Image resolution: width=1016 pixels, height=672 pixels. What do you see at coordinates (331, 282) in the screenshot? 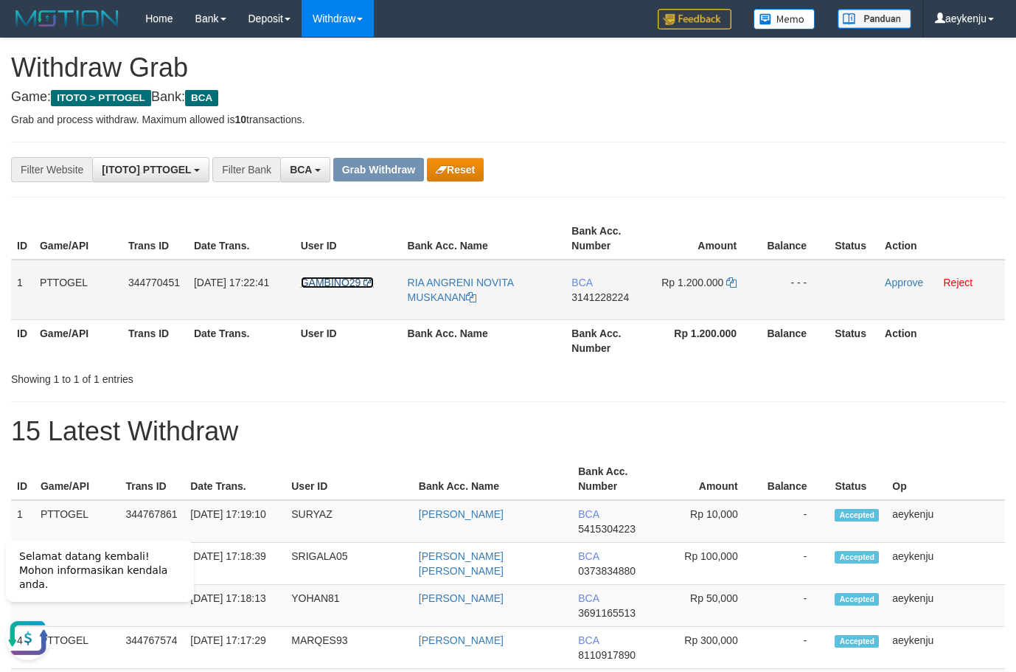
I see `span: GAMBINO29` at bounding box center [331, 282].